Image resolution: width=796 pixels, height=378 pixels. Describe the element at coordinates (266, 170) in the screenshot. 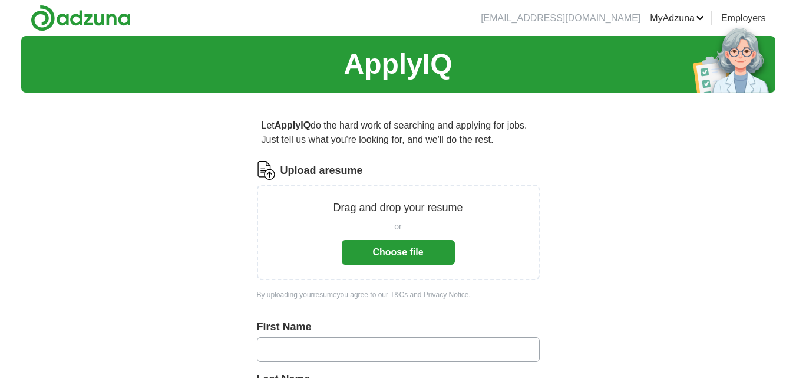

I see `img: CV Icon` at that location.